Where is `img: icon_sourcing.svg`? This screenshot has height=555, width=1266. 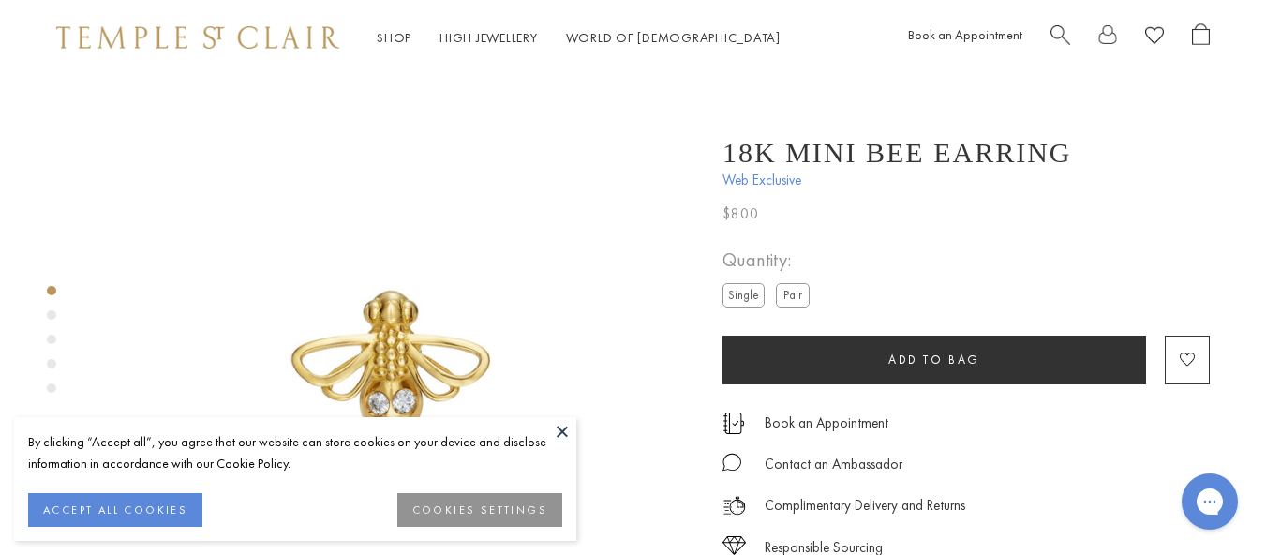 img: icon_sourcing.svg is located at coordinates (734, 545).